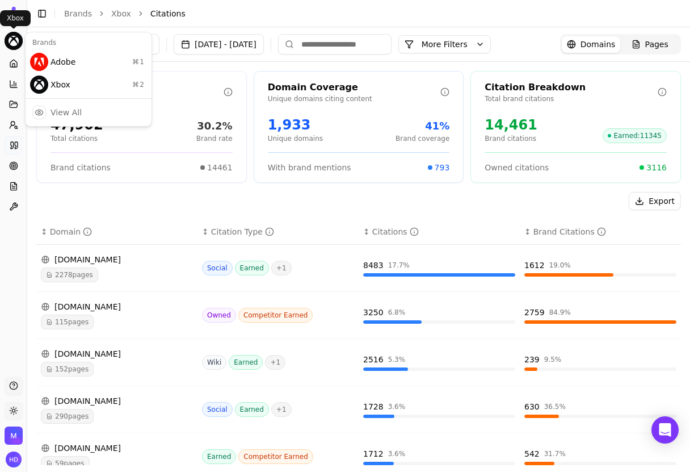  Describe the element at coordinates (89, 85) in the screenshot. I see `div: Xbox` at that location.